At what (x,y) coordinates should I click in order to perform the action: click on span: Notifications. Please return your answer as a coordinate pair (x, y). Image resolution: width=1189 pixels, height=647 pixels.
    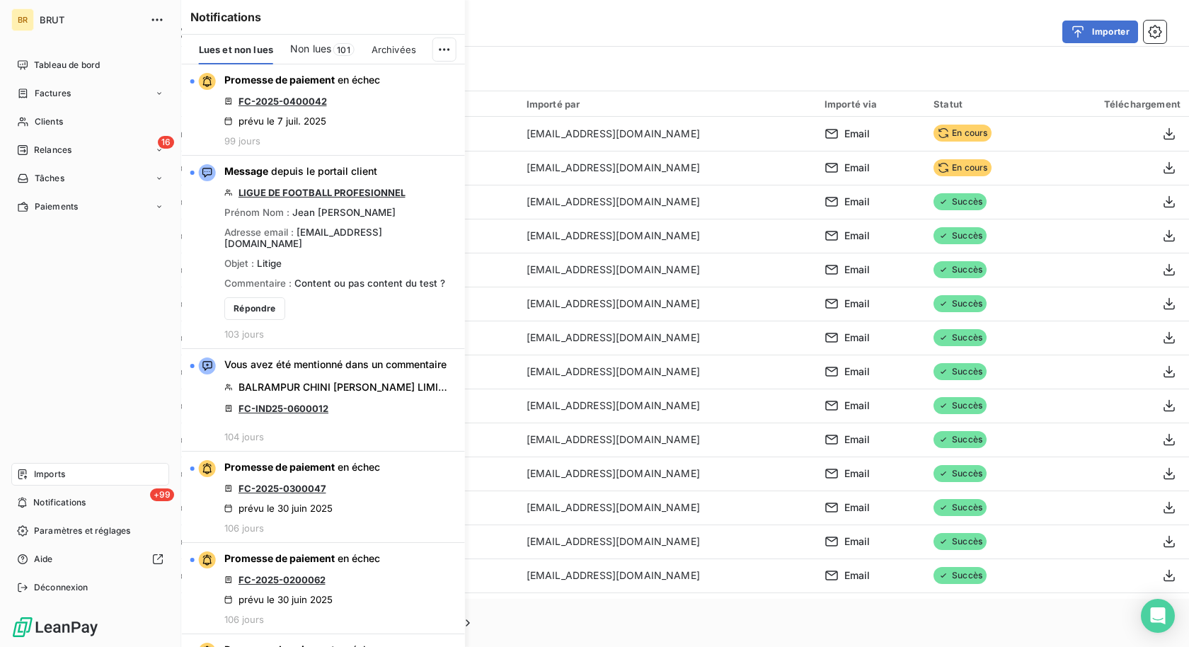
    Looking at the image, I should click on (59, 503).